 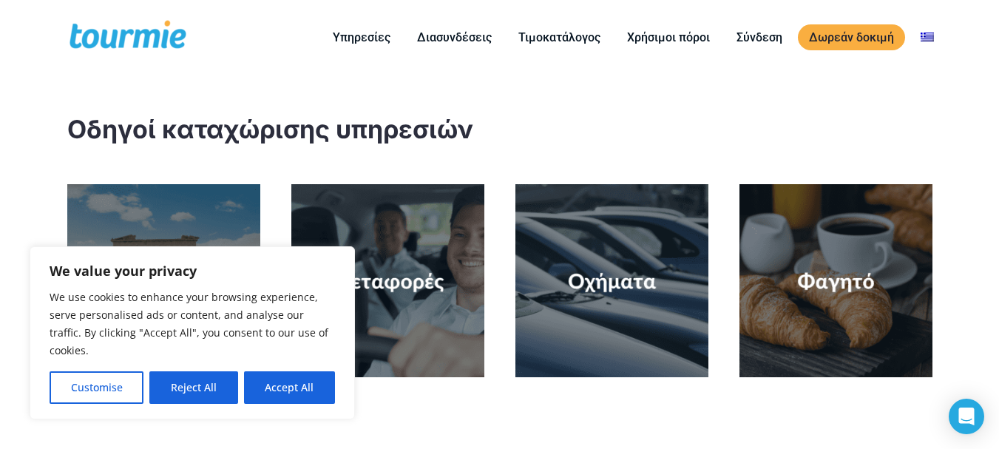 I want to click on a: Δωρεάν δοκιμή, so click(x=851, y=37).